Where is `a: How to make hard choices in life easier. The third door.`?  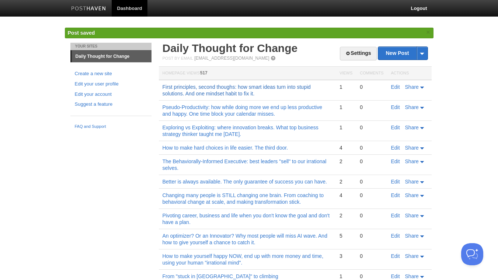
a: How to make hard choices in life easier. The third door. is located at coordinates (225, 148).